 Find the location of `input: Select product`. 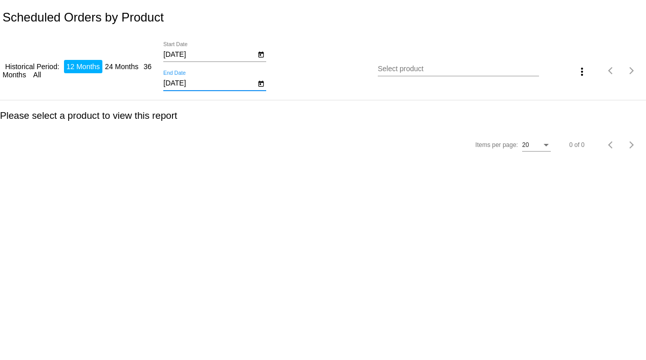

input: Select product is located at coordinates (458, 69).